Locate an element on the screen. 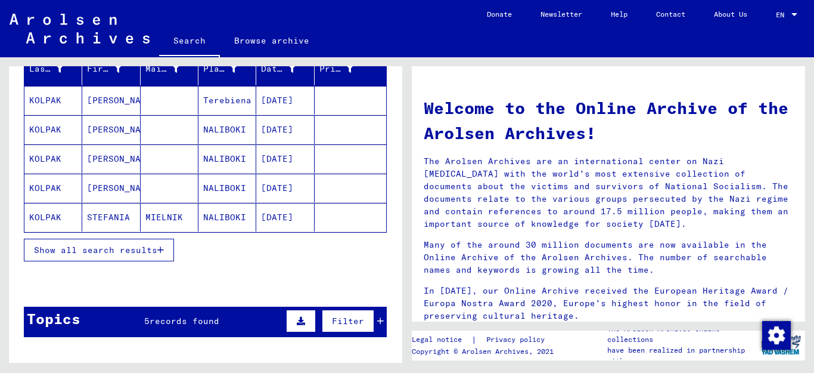 Image resolution: width=814 pixels, height=373 pixels. img: yv_logo.png is located at coordinates (781, 345).